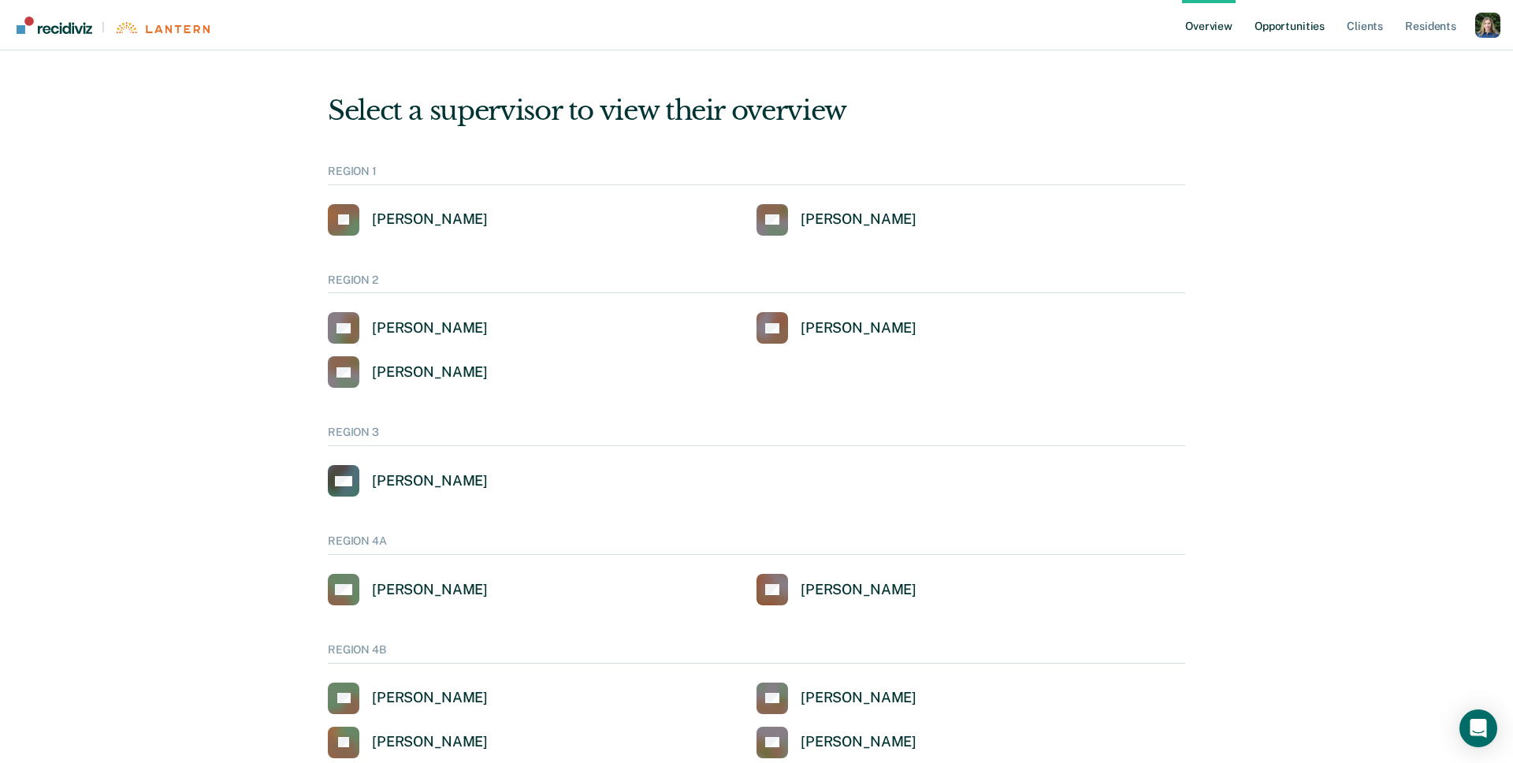  Describe the element at coordinates (756, 284) in the screenshot. I see `div: REGION 2` at that location.